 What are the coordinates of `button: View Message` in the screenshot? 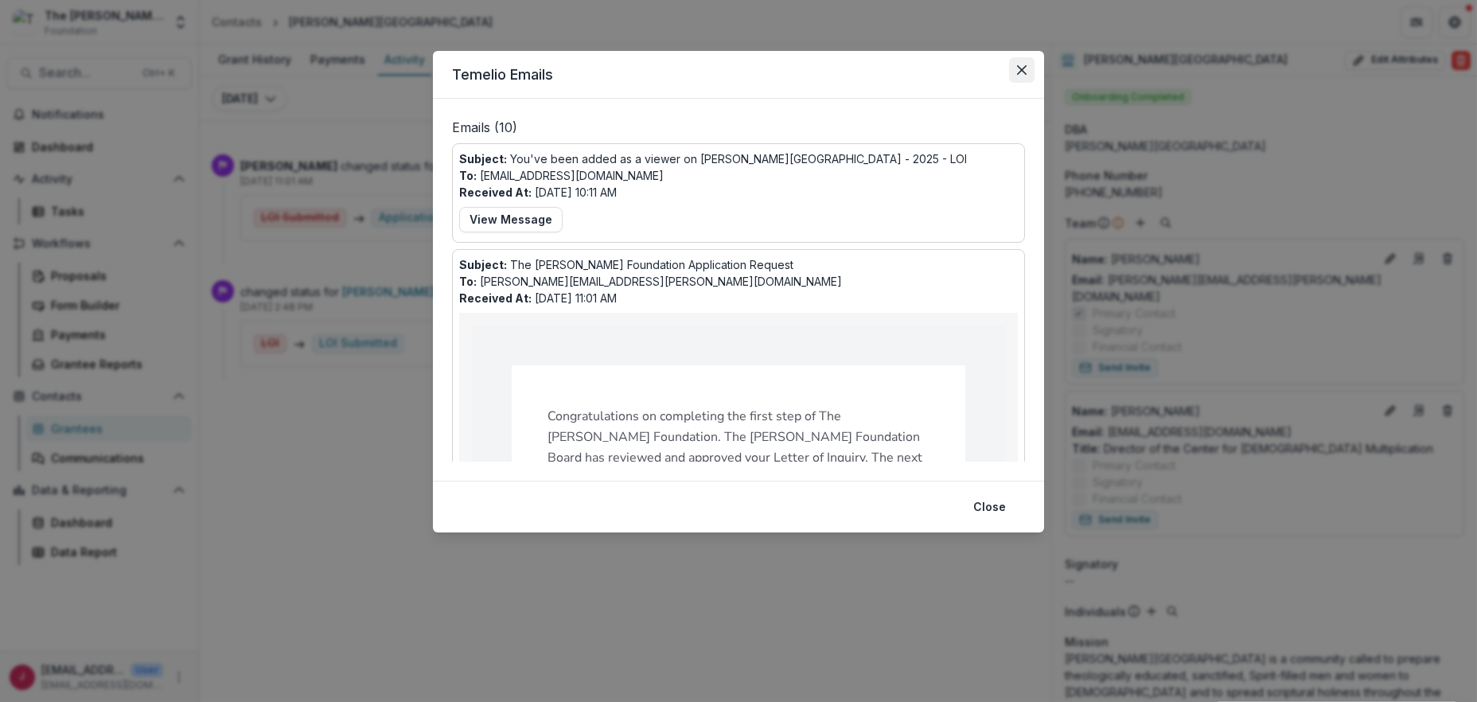 It's located at (511, 220).